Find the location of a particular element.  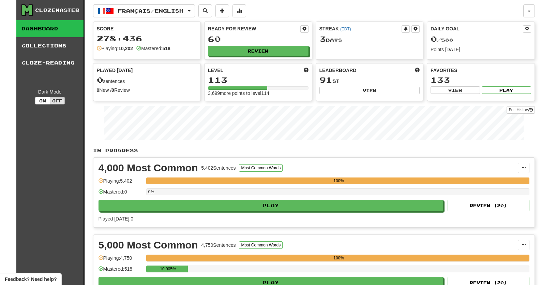

strong: 10,202 is located at coordinates (126, 48).